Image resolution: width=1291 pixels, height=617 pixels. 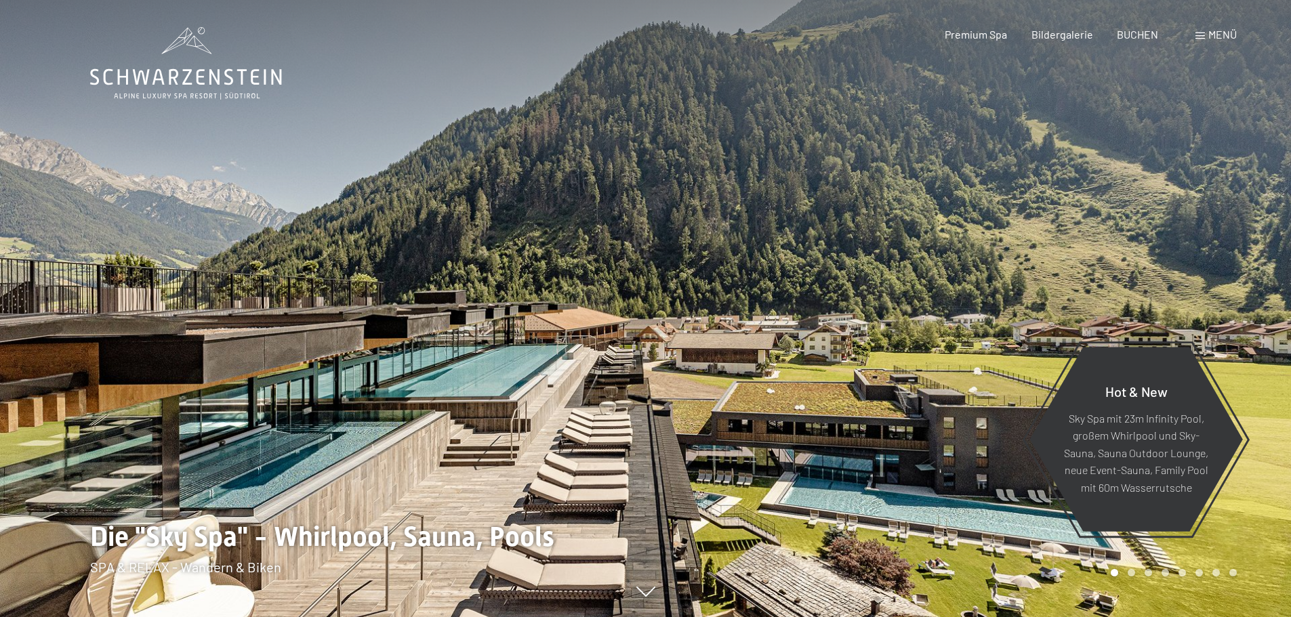 What do you see at coordinates (1171, 573) in the screenshot?
I see `div: Carousel Pagination` at bounding box center [1171, 573].